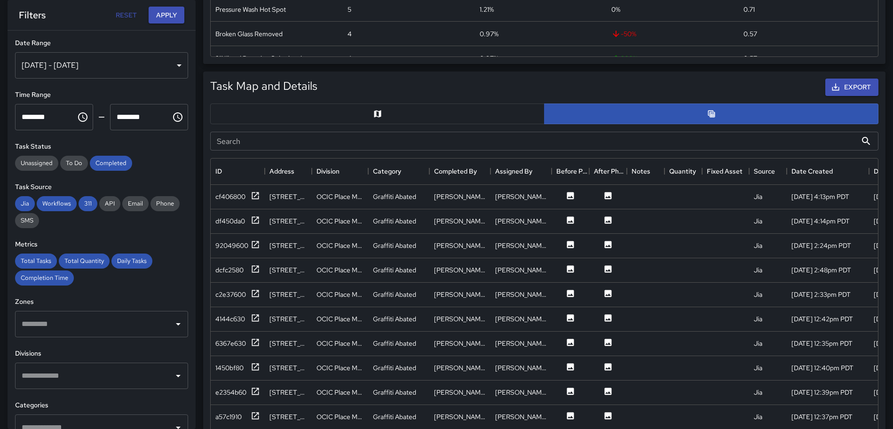  Describe the element at coordinates (102, 354) in the screenshot. I see `h6: Divisions` at that location.